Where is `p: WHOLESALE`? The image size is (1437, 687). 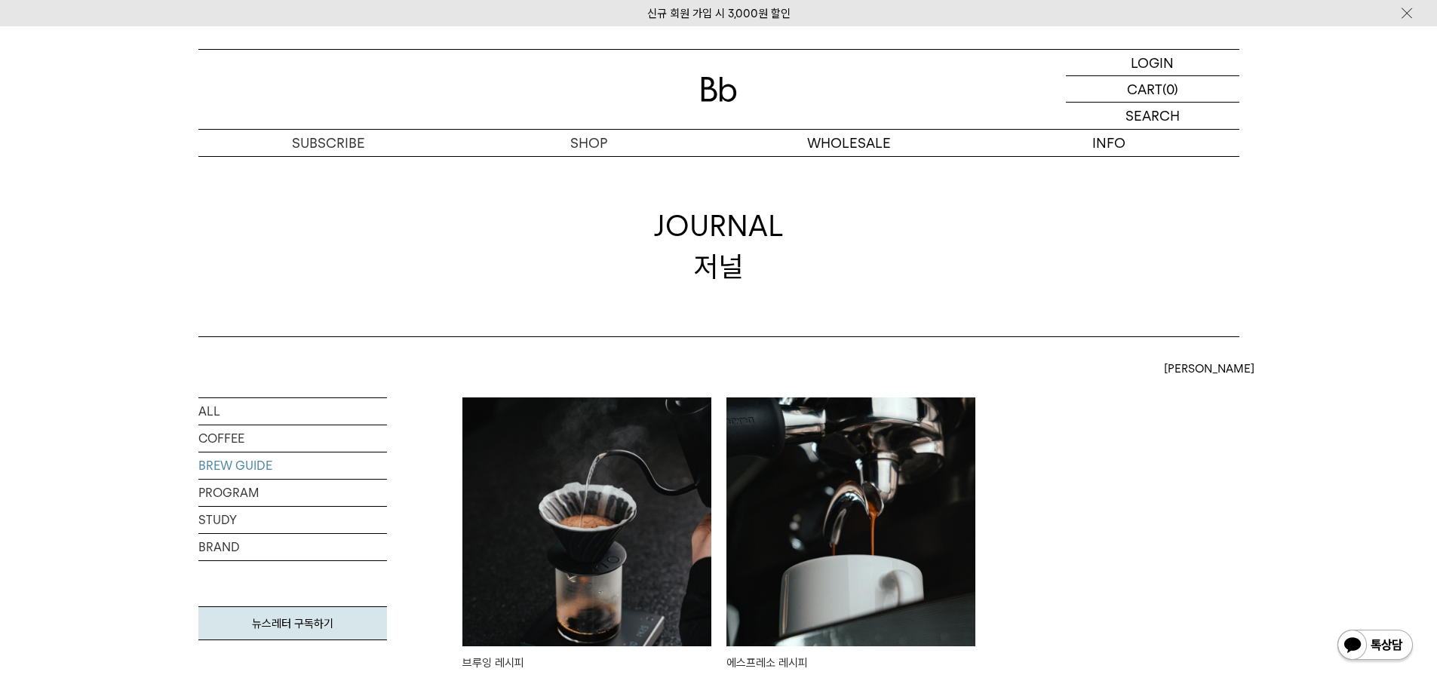 p: WHOLESALE is located at coordinates (848, 143).